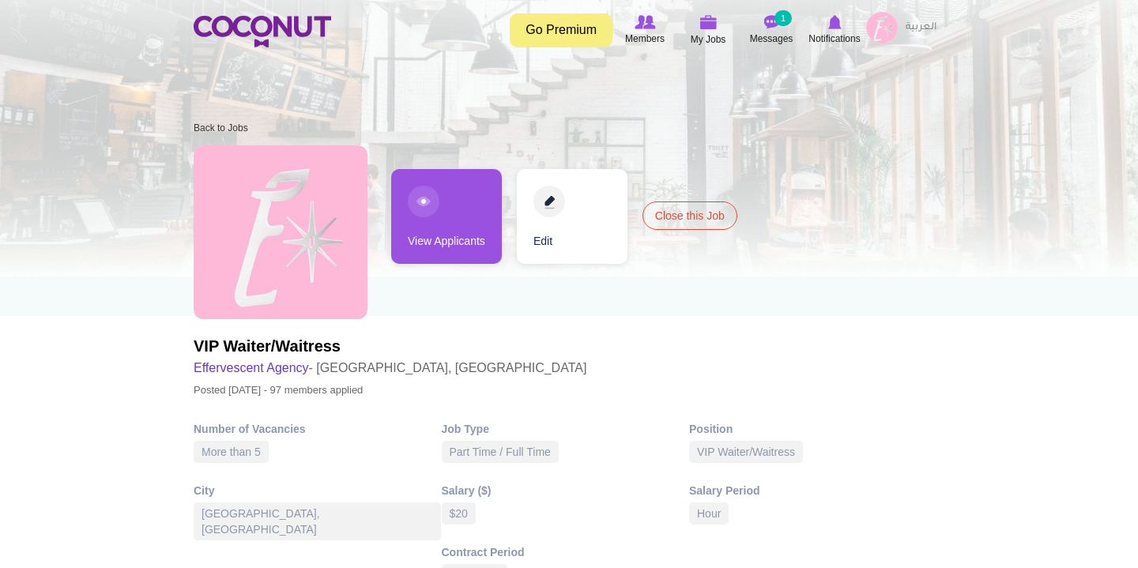  Describe the element at coordinates (262, 32) in the screenshot. I see `img: Home` at that location.